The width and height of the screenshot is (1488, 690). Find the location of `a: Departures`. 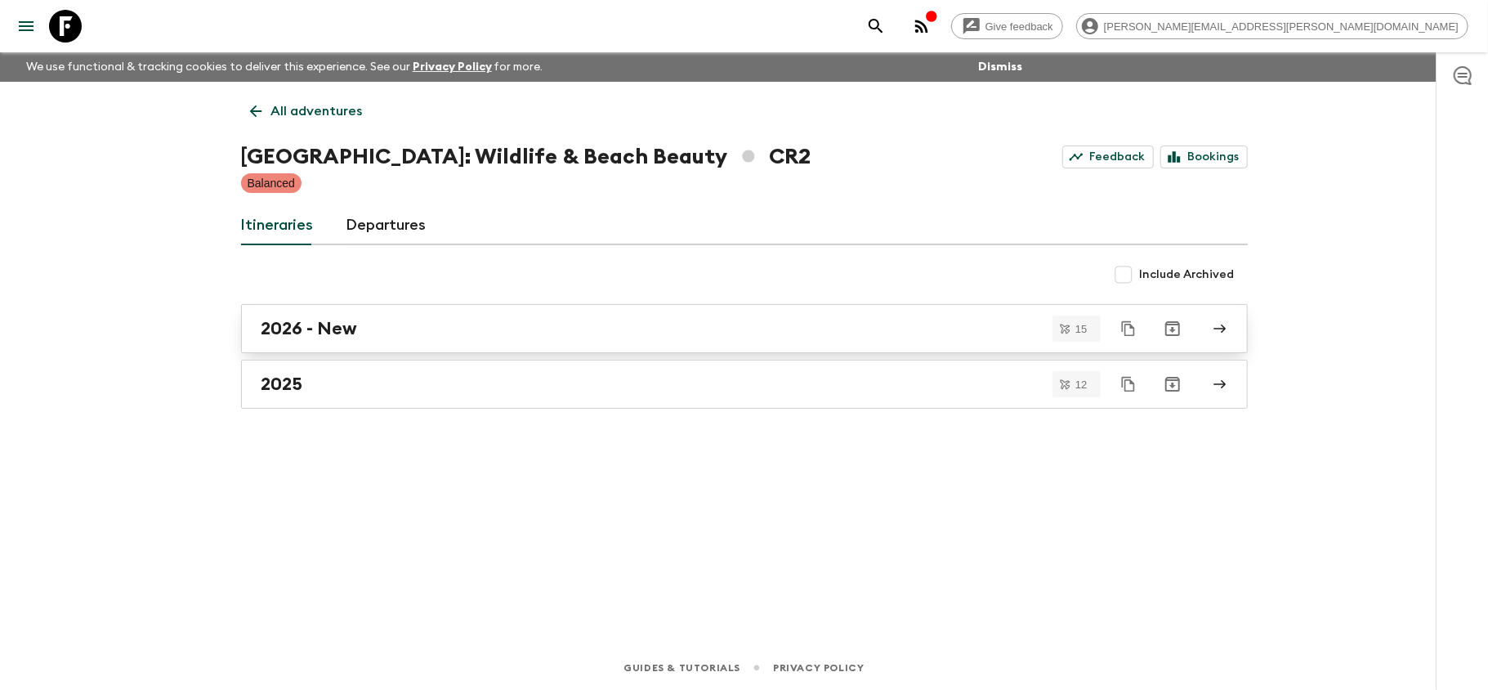

a: Departures is located at coordinates (387, 226).